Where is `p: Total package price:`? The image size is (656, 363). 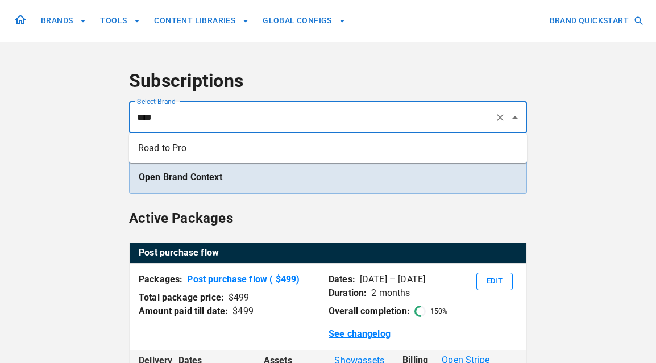
p: Total package price: is located at coordinates (181, 298).